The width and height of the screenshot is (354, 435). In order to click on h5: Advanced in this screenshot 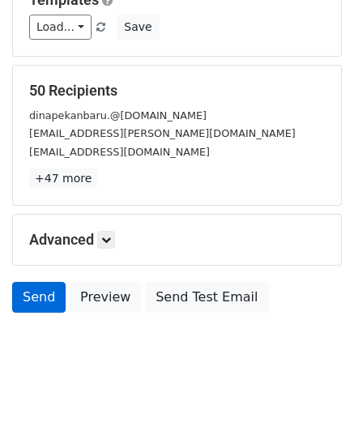, I will do `click(177, 240)`.